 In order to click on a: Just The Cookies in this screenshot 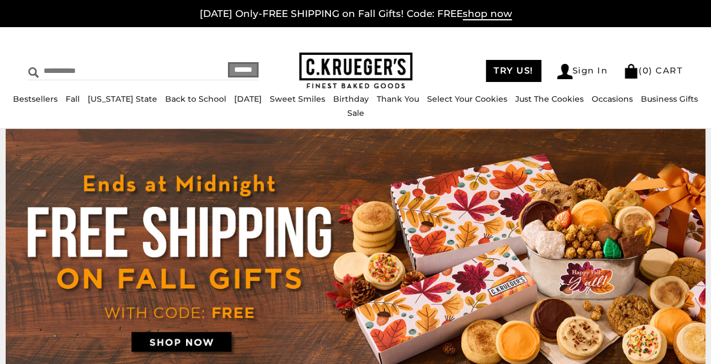, I will do `click(549, 99)`.